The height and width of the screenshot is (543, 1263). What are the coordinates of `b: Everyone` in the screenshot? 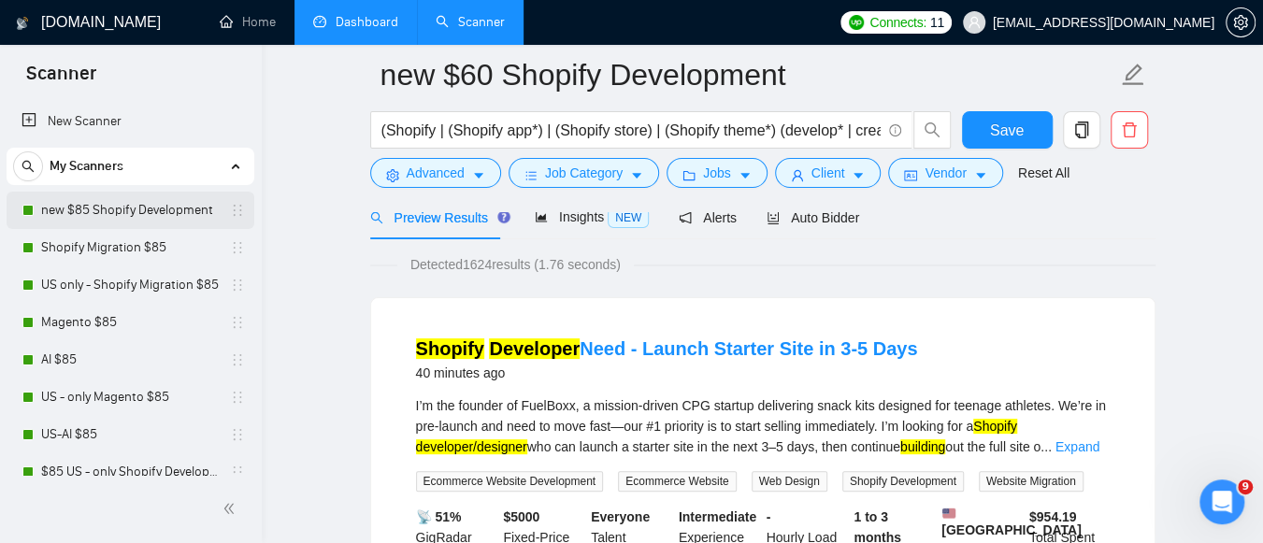 It's located at (620, 517).